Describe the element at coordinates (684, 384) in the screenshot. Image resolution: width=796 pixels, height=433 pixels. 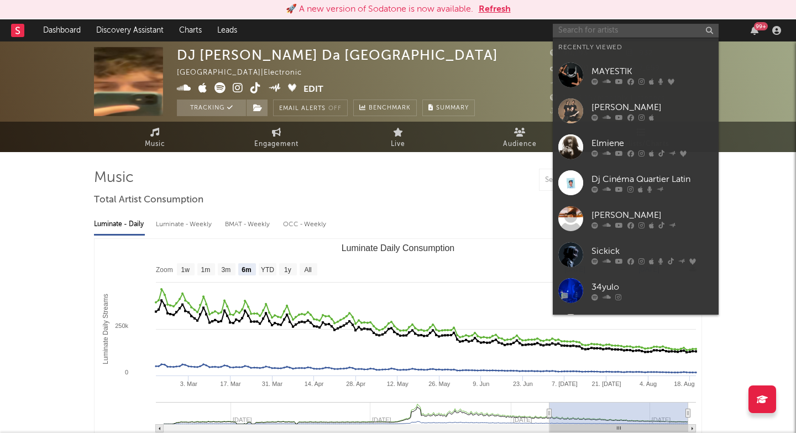
I see `text: 18. Aug` at that location.